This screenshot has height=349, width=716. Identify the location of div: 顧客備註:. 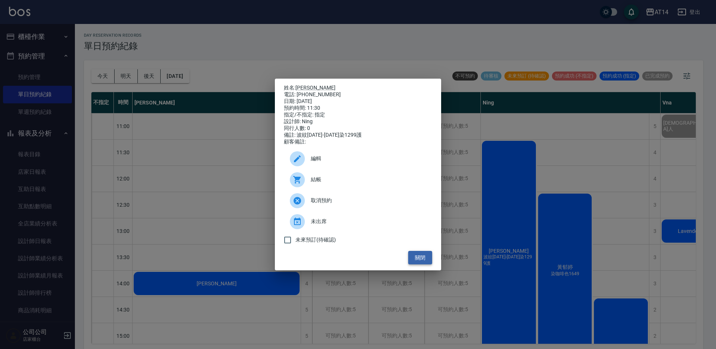
(358, 142).